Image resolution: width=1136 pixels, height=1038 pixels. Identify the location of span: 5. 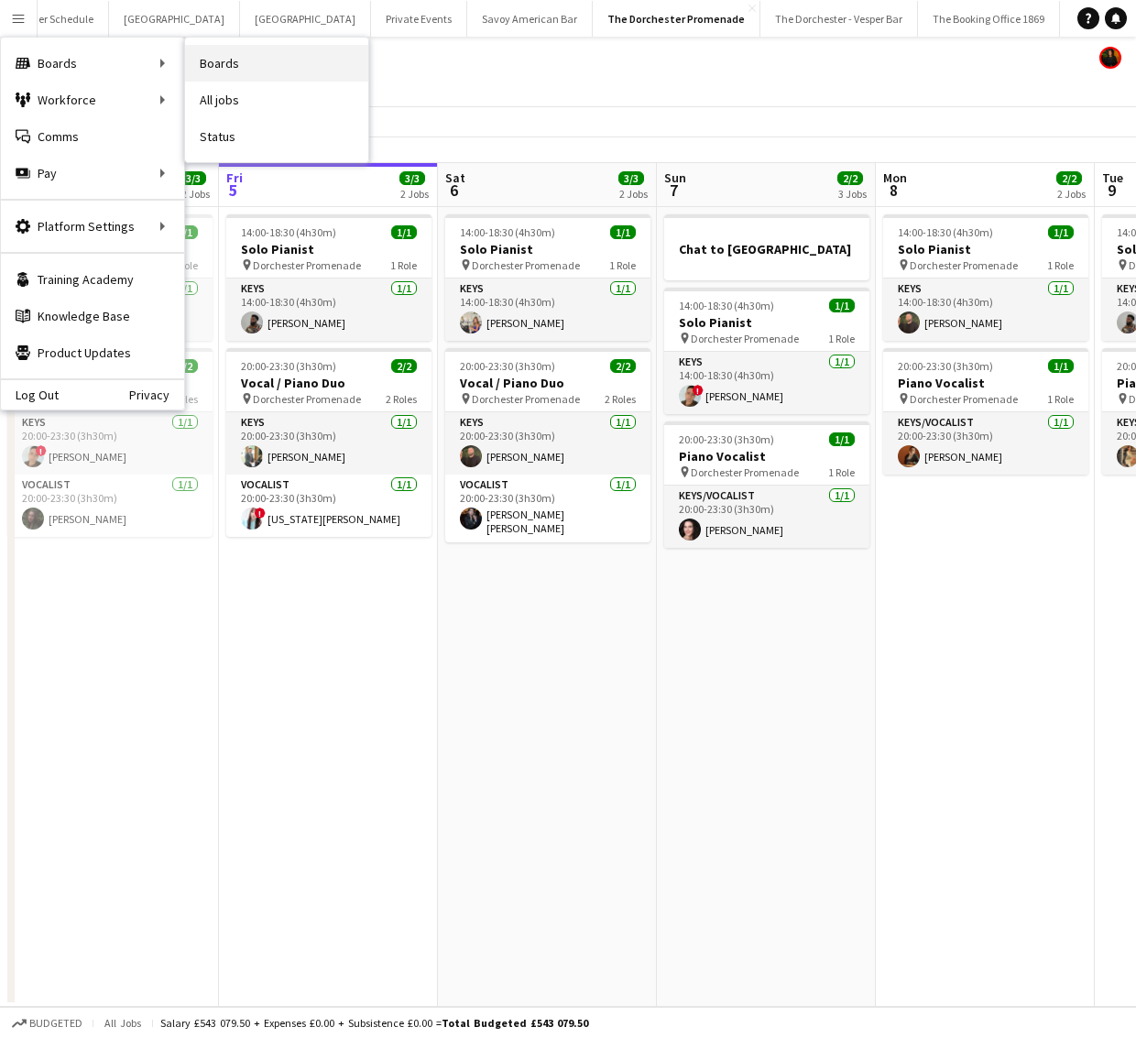
(233, 190).